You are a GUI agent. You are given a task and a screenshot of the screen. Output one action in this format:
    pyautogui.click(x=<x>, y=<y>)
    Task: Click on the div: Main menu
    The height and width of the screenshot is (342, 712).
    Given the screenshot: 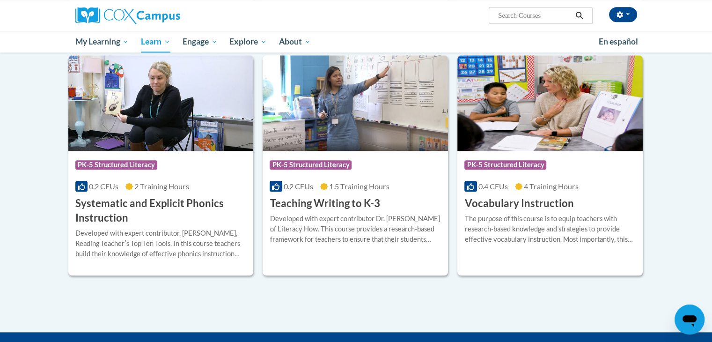 What is the action you would take?
    pyautogui.click(x=356, y=42)
    